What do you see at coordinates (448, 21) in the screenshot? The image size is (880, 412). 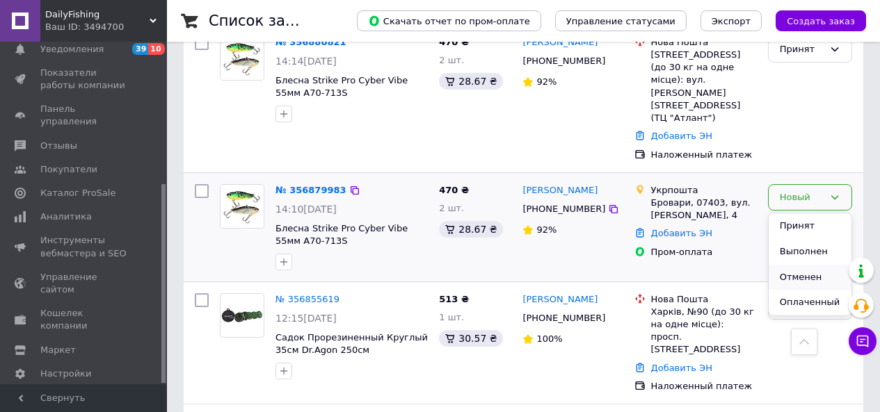 I see `span: Скачать отчет по пром-оплате` at bounding box center [448, 21].